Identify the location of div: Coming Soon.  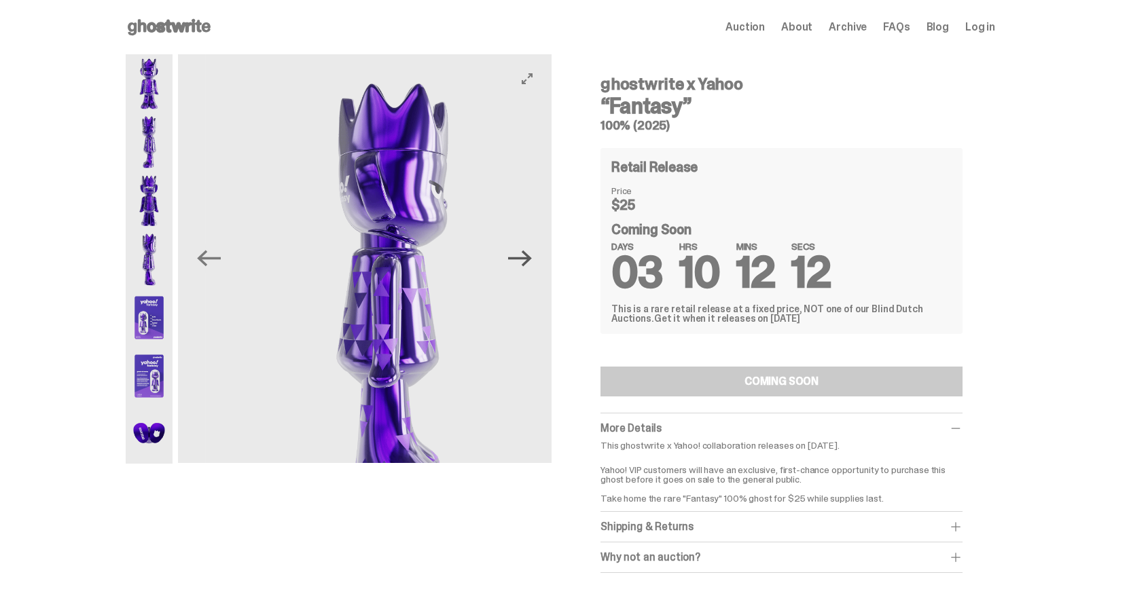
(781, 255).